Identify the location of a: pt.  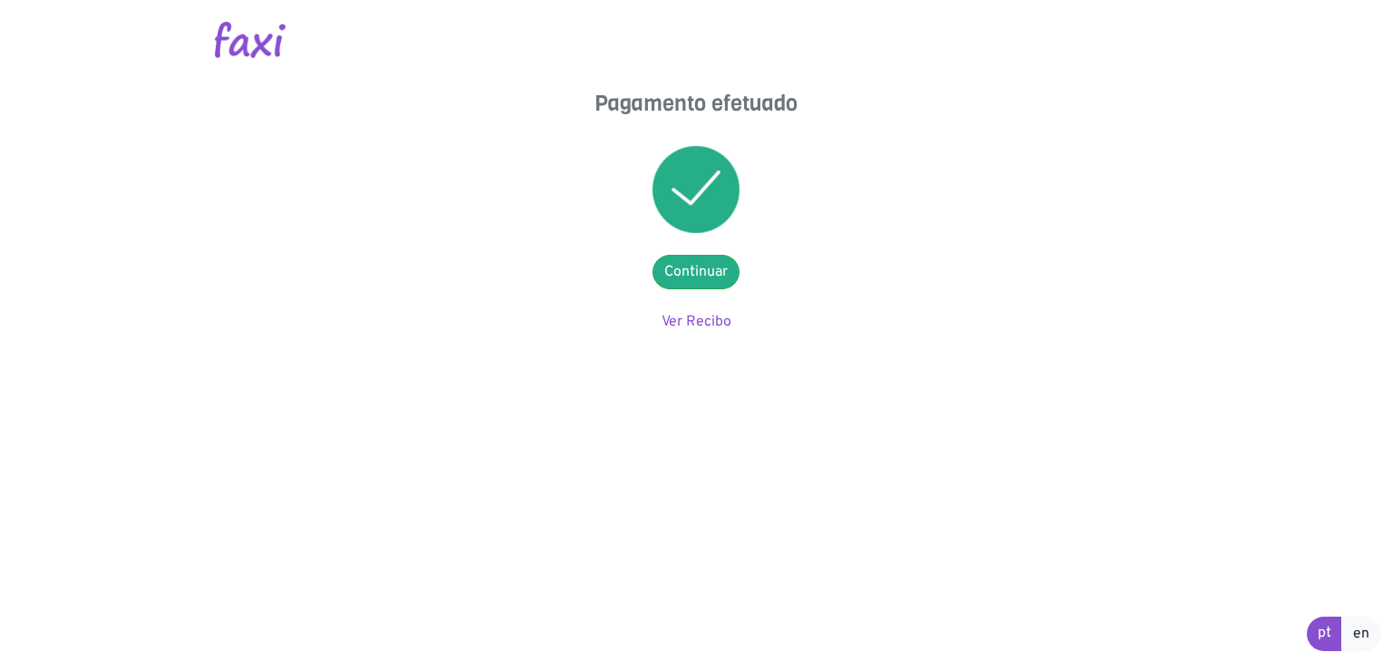
(1324, 633).